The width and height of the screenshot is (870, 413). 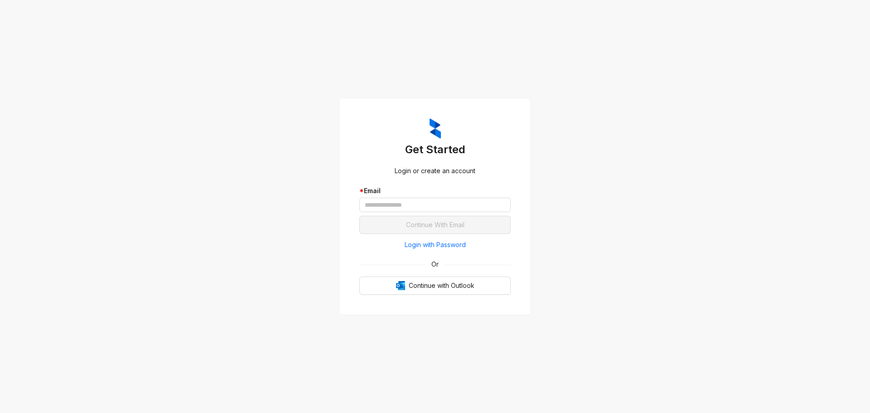 I want to click on h3: Get Started, so click(x=435, y=150).